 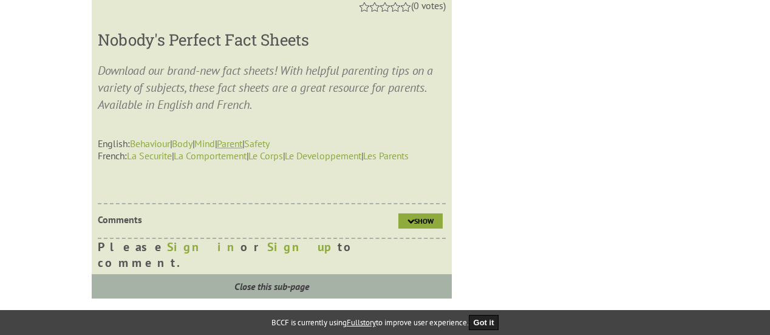 What do you see at coordinates (302, 247) in the screenshot?
I see `a: Sign up` at bounding box center [302, 247].